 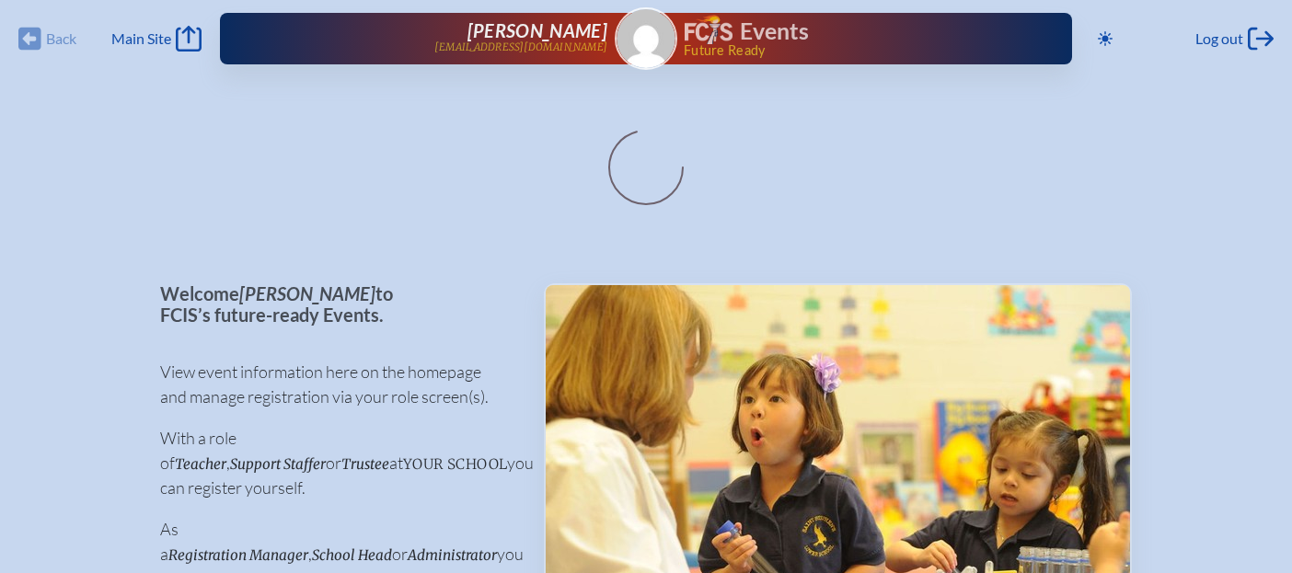 I want to click on span: Trustee, so click(x=365, y=464).